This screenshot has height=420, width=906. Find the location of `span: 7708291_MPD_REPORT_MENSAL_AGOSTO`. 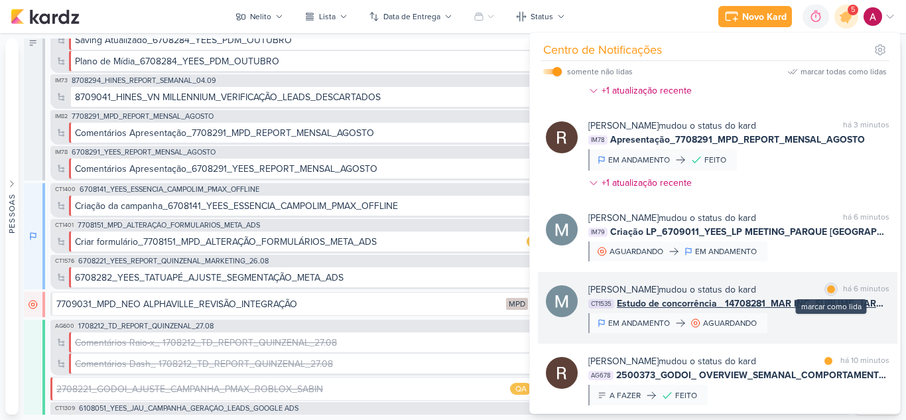

span: 7708291_MPD_REPORT_MENSAL_AGOSTO is located at coordinates (143, 116).